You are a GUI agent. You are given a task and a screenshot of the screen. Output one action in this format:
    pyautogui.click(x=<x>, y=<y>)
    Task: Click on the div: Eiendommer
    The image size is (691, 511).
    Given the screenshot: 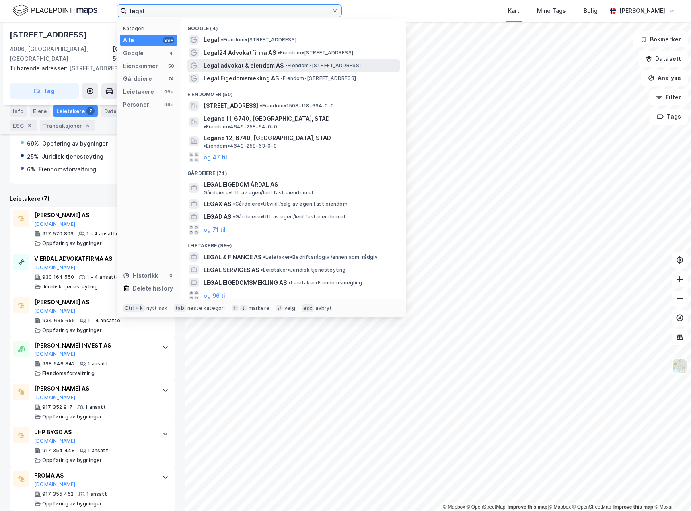 What is the action you would take?
    pyautogui.click(x=140, y=66)
    